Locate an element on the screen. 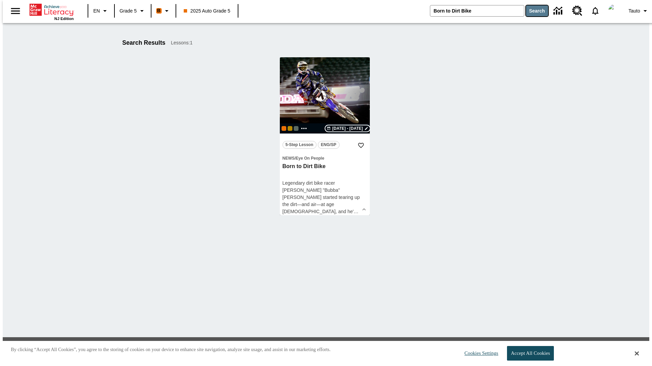  img: avatar image is located at coordinates (615, 11).